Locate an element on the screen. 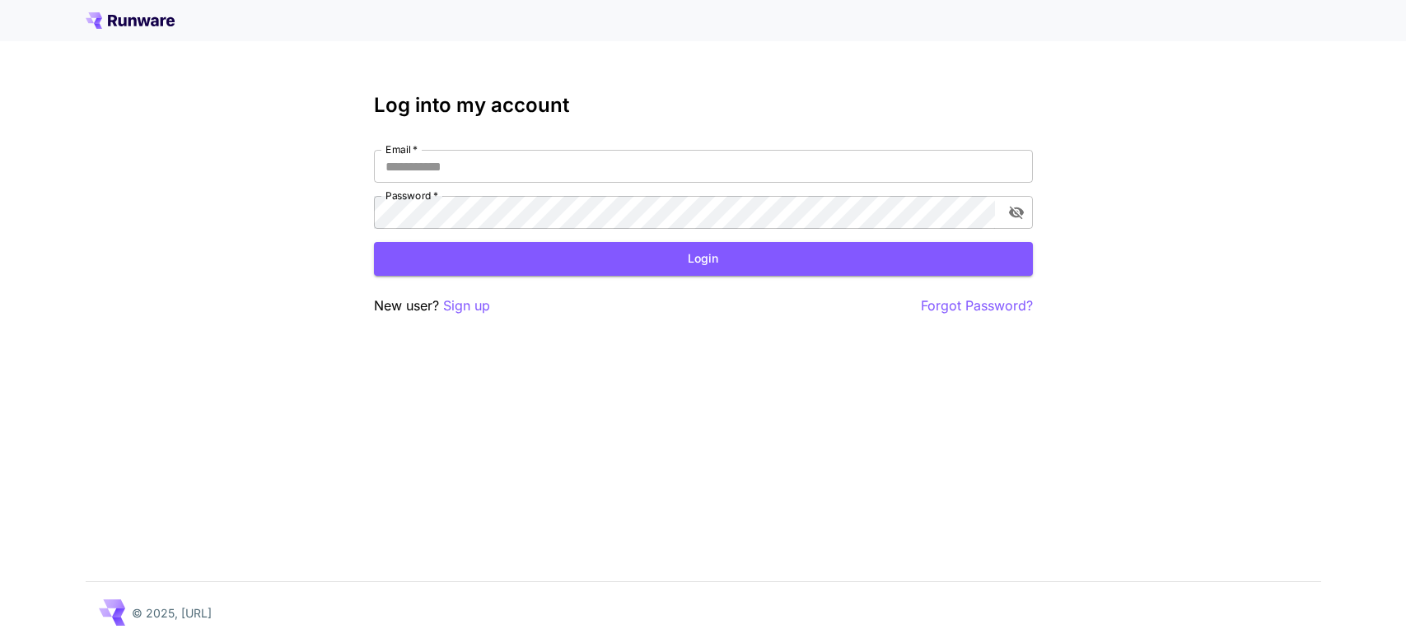  p: New user? is located at coordinates (432, 306).